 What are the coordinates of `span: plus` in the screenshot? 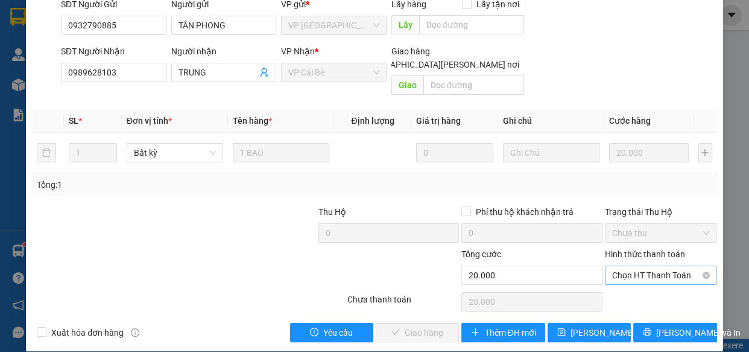 It's located at (475, 332).